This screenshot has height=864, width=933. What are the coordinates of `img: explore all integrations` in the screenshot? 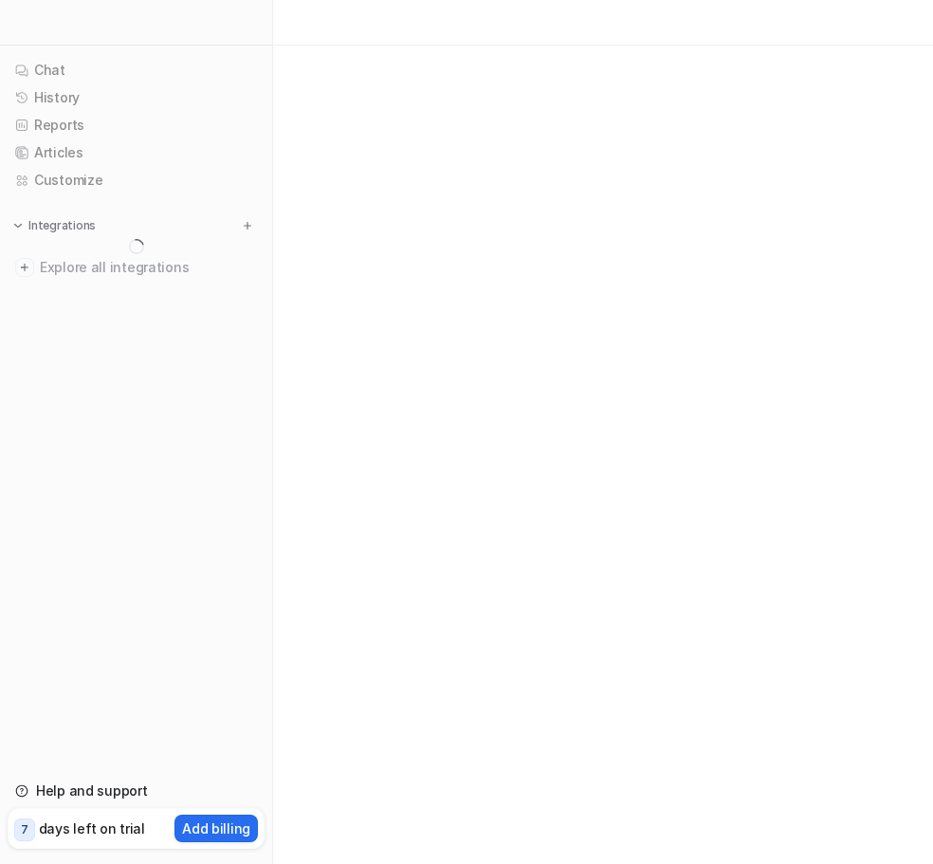 It's located at (25, 267).